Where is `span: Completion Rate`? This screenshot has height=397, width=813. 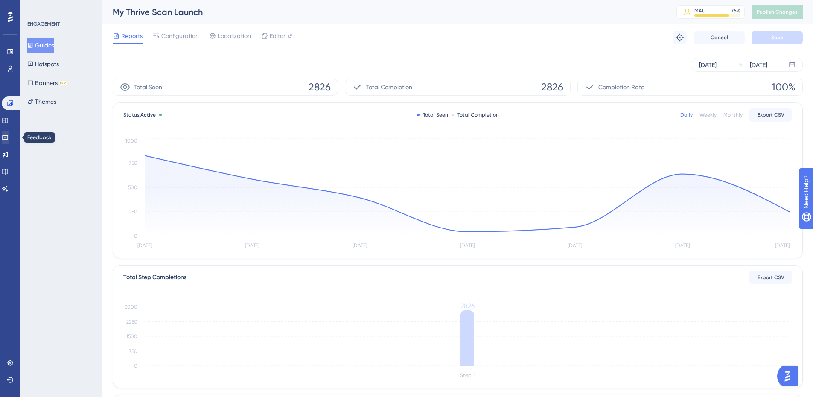 span: Completion Rate is located at coordinates (622, 87).